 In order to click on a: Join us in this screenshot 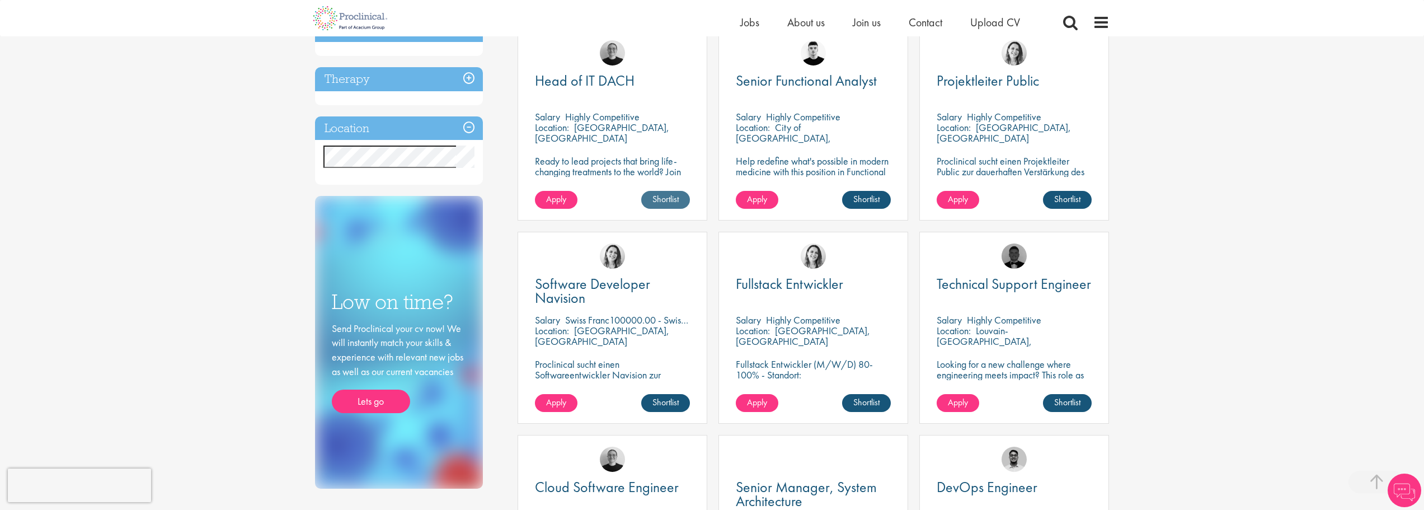, I will do `click(867, 22)`.